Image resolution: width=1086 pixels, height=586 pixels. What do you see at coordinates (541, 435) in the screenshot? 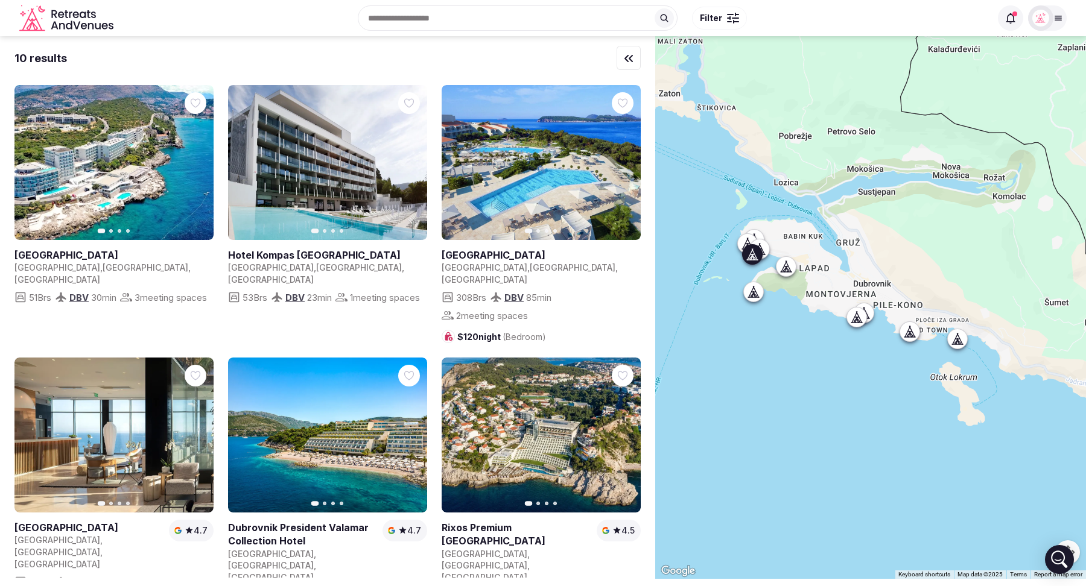
I see `a: View Rixos Premium Dubrovnik` at bounding box center [541, 435].